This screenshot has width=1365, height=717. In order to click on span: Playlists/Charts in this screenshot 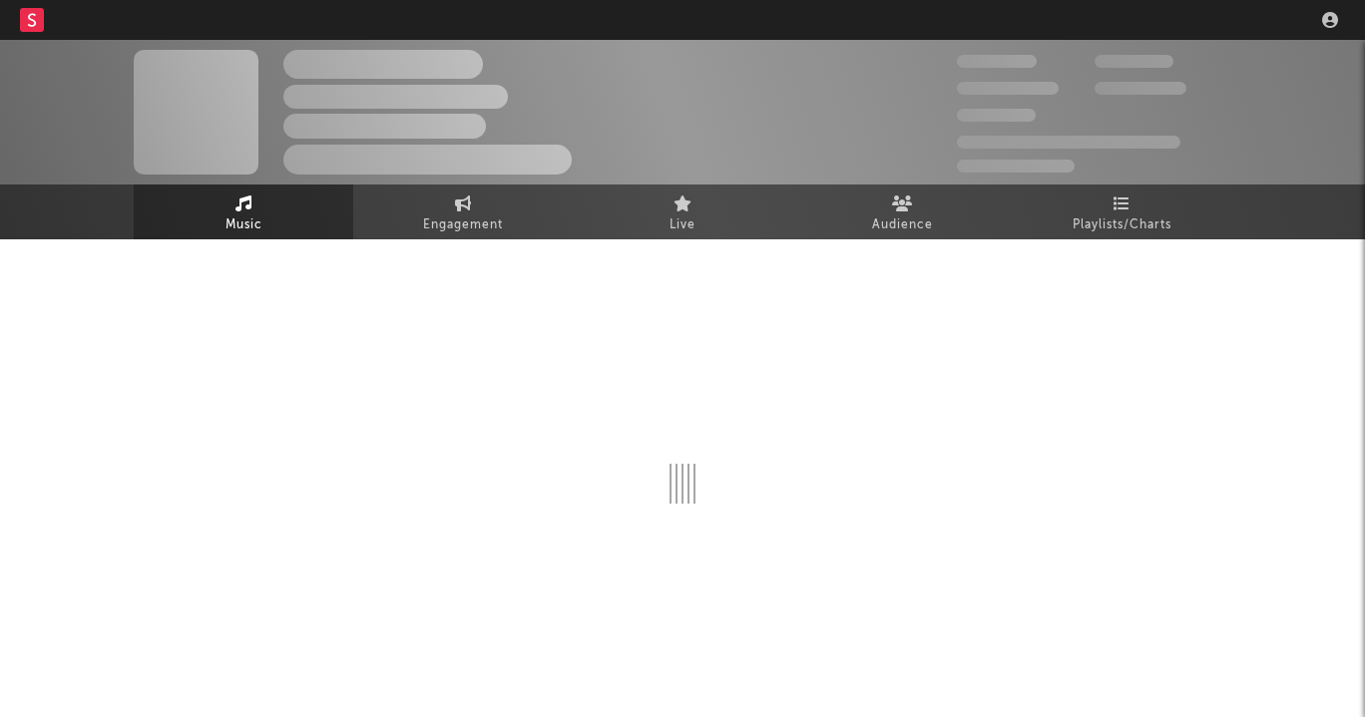, I will do `click(1121, 225)`.